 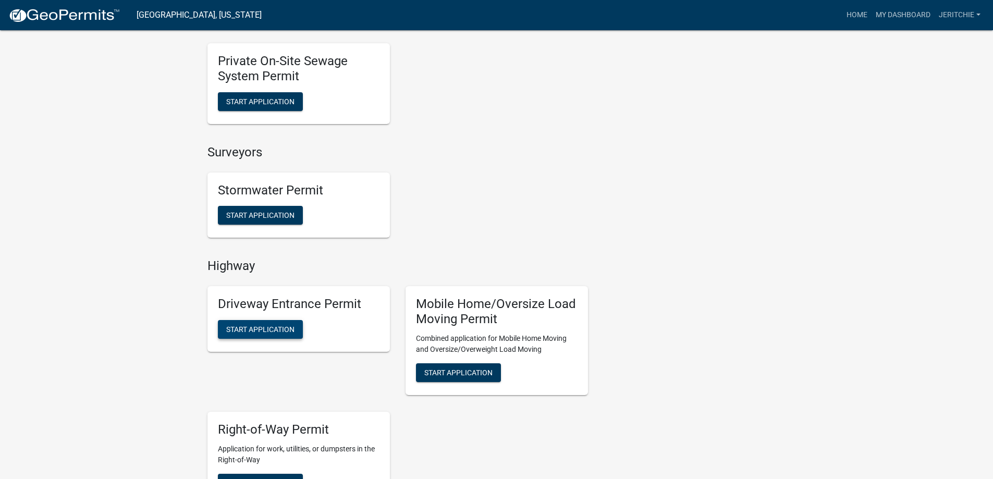 What do you see at coordinates (497, 312) in the screenshot?
I see `h5: Mobile Home/Oversize Load Moving Permit` at bounding box center [497, 312].